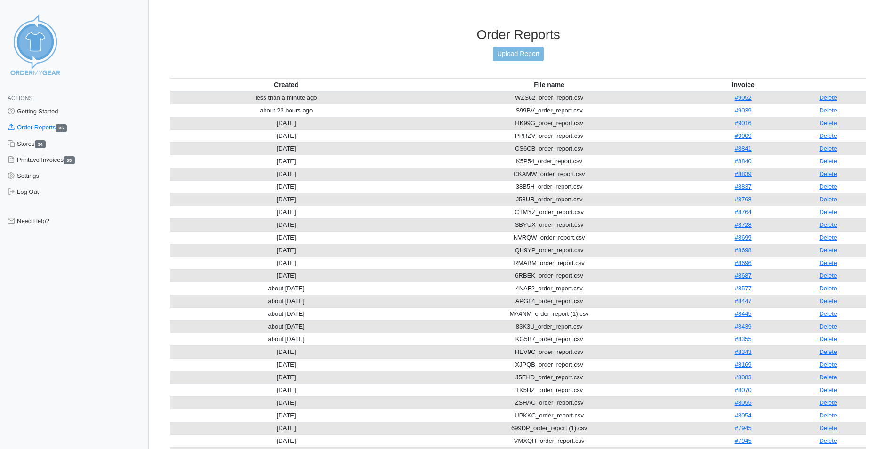 This screenshot has width=893, height=449. Describe the element at coordinates (549, 339) in the screenshot. I see `td: KG5B7_order_report.csv` at that location.